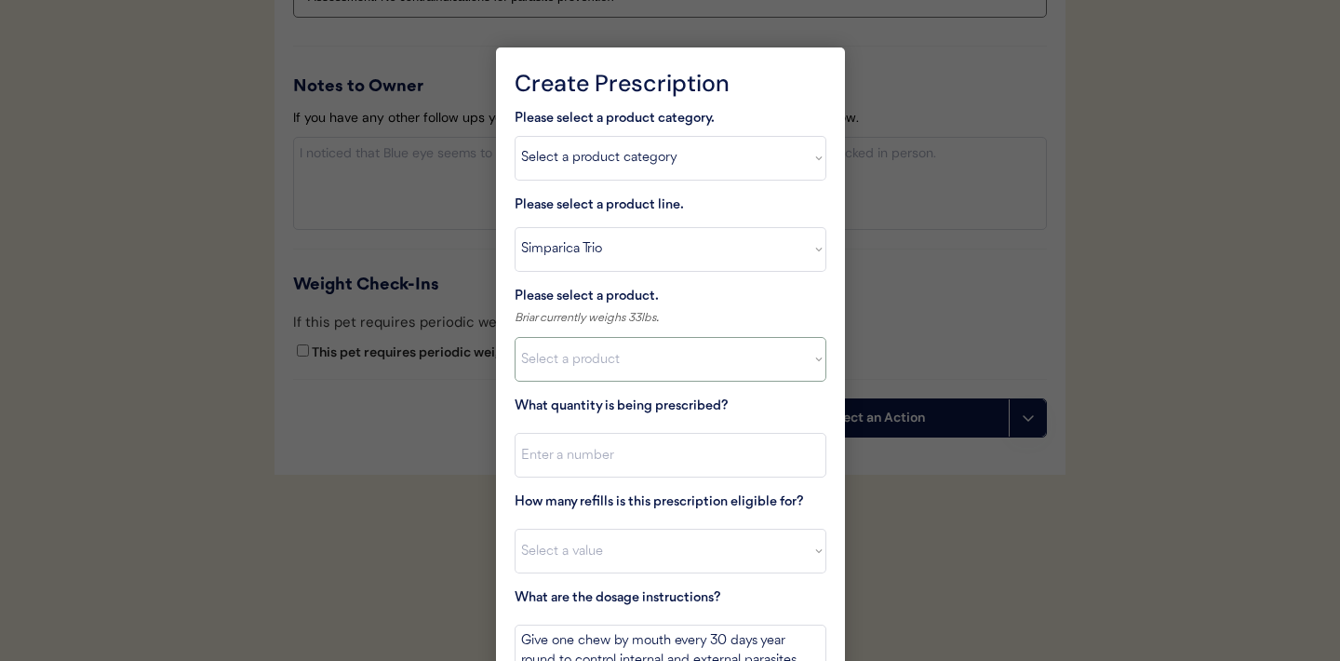 The height and width of the screenshot is (661, 1340). I want to click on div: Briar currently weighs 33lbs., so click(670, 317).